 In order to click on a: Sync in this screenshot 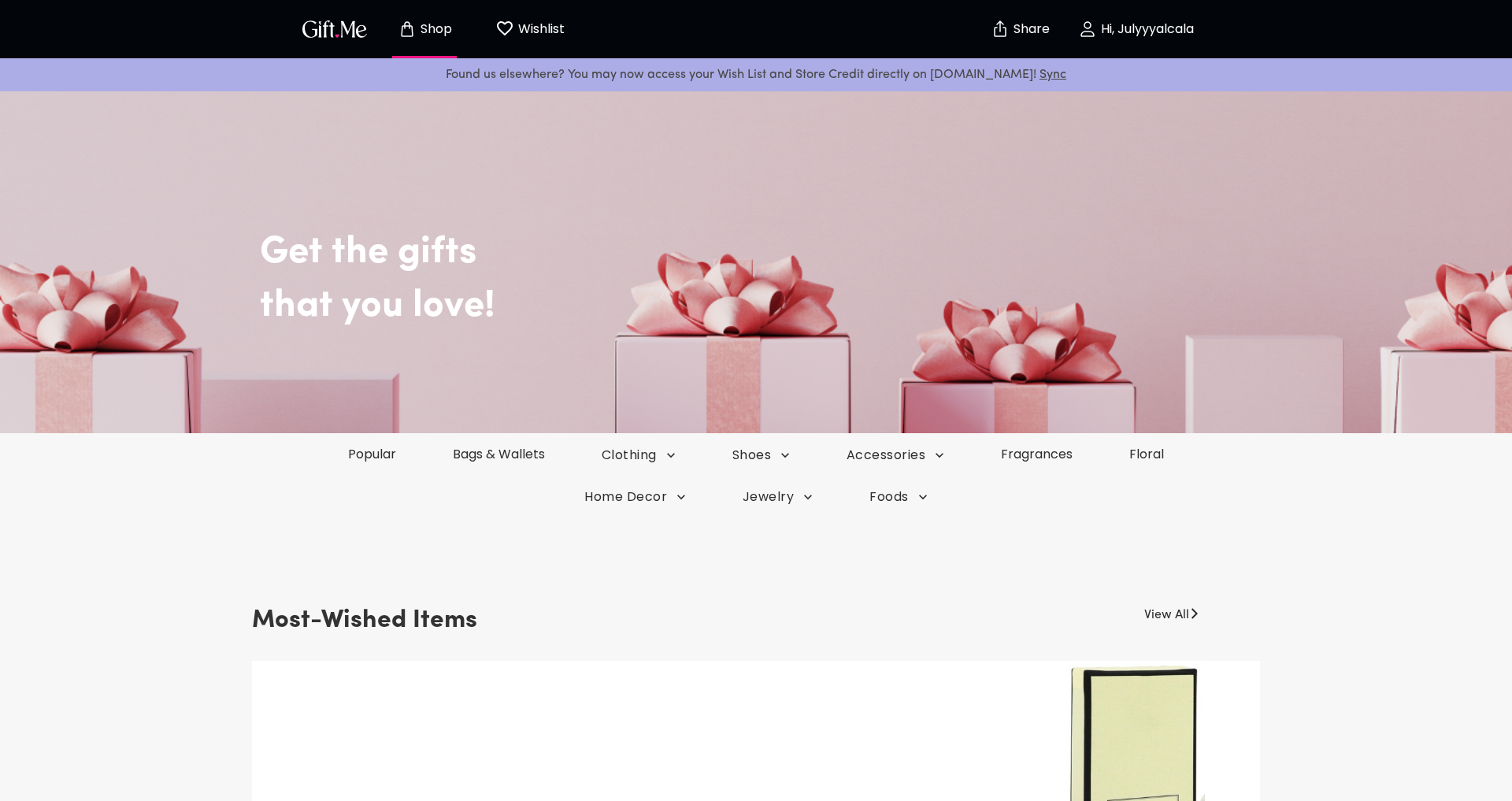, I will do `click(1053, 75)`.